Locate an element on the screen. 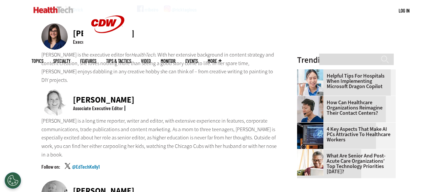 This screenshot has width=444, height=192. img: Healthcare contact center is located at coordinates (311, 109).